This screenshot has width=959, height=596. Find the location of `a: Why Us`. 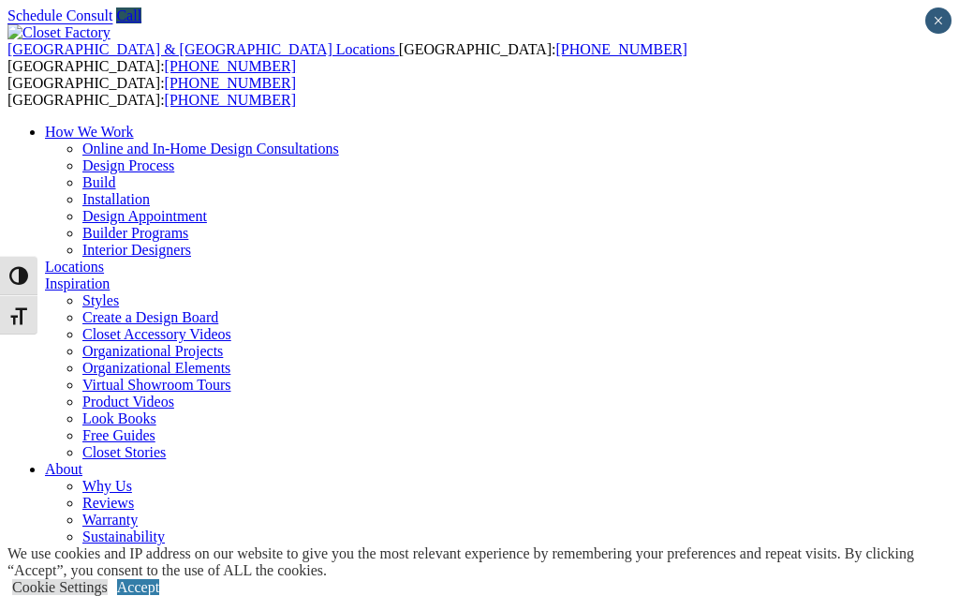

a: Why Us is located at coordinates (107, 485).